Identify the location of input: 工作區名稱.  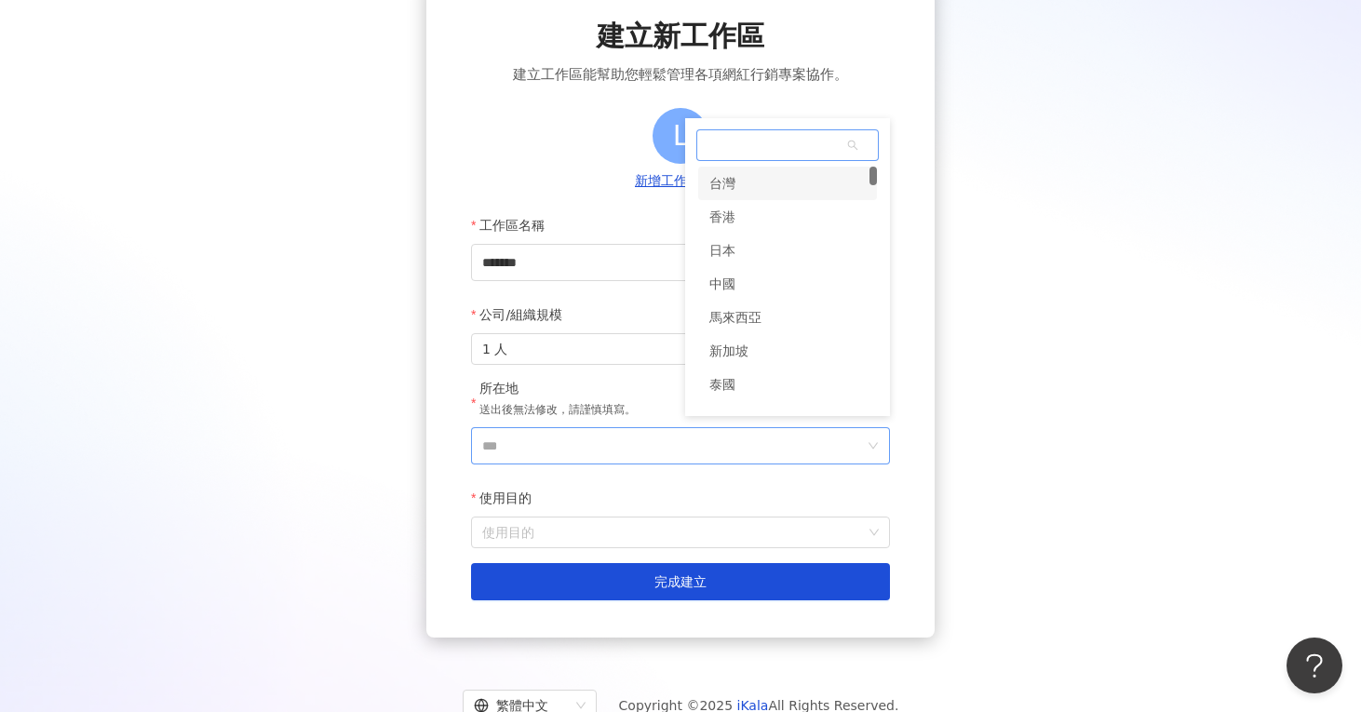
(681, 263).